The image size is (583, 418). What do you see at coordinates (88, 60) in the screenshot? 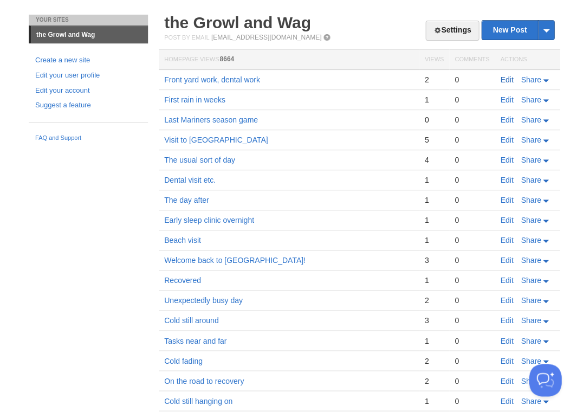
I see `a: Create a new site` at bounding box center [88, 60].